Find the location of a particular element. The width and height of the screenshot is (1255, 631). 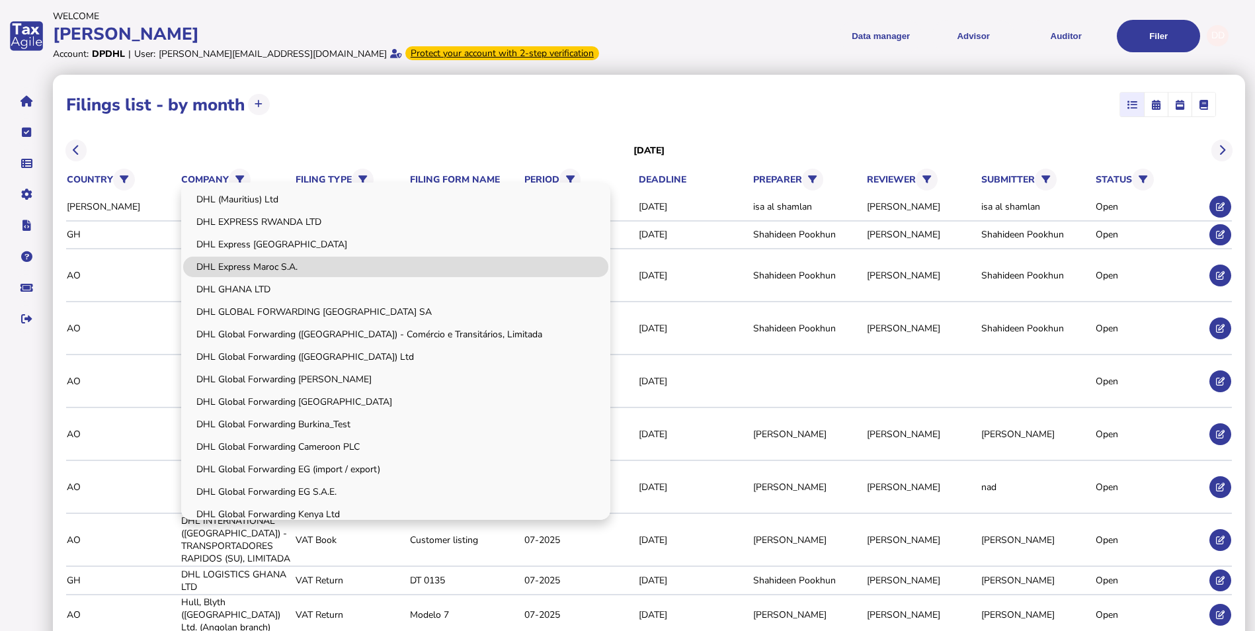

div: 07-2025 is located at coordinates (579, 580).